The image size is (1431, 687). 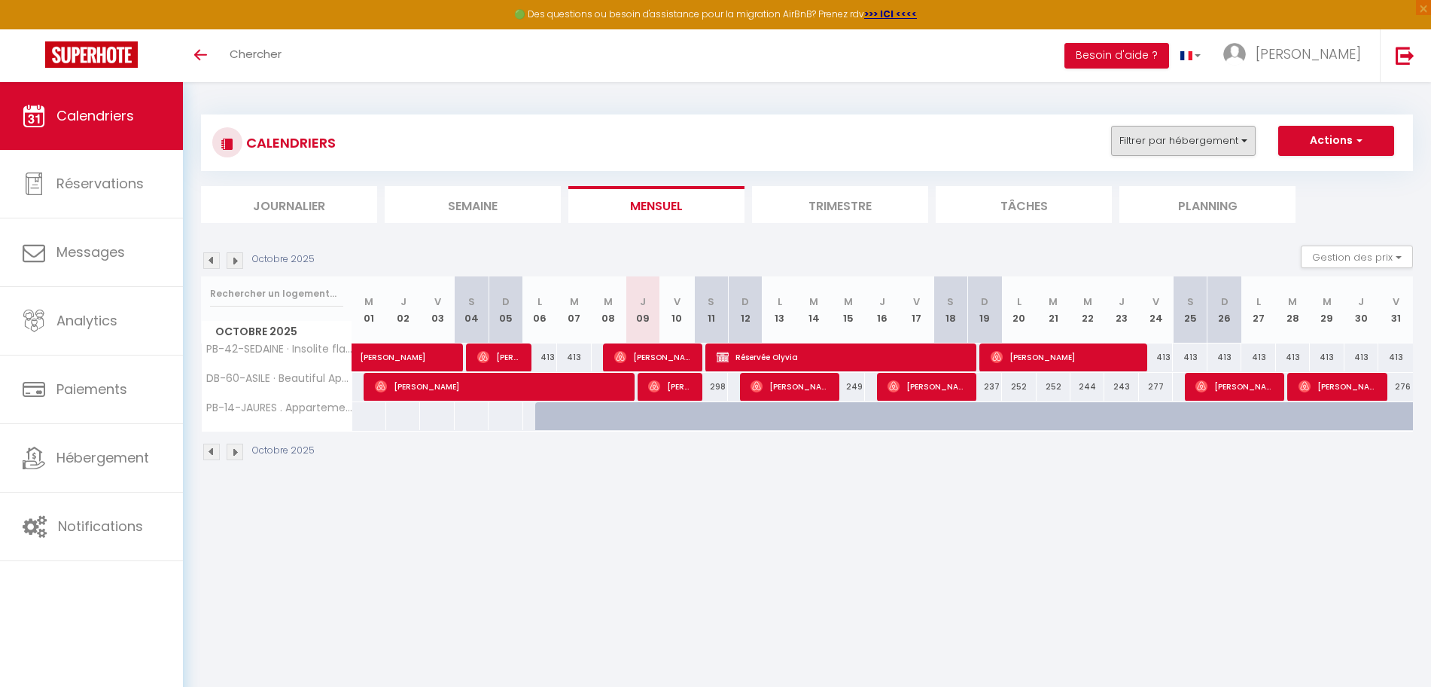 What do you see at coordinates (403, 309) in the screenshot?
I see `th: 02` at bounding box center [403, 309].